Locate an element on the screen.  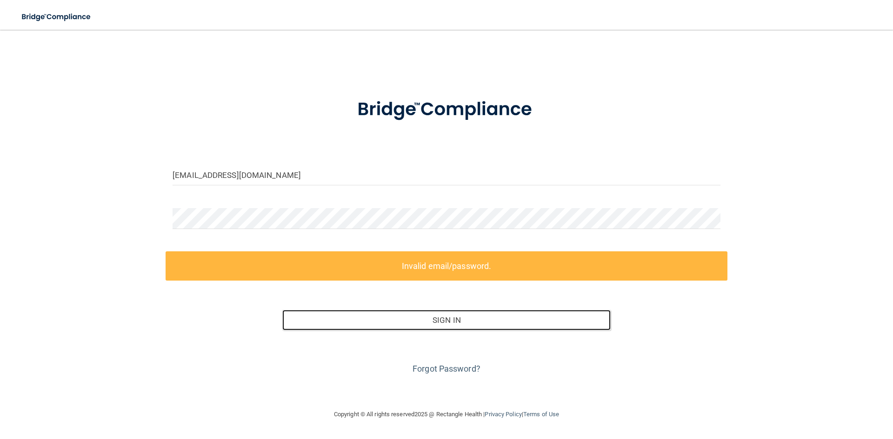
a: Privacy Policy is located at coordinates (503, 414).